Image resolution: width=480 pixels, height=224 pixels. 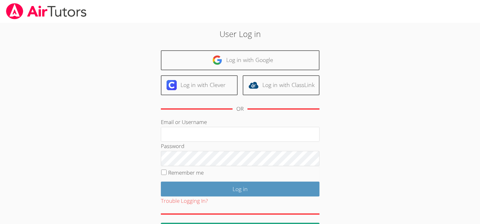 What do you see at coordinates (253, 85) in the screenshot?
I see `img: classlink-logo-d6bb404cc1216ec64c9a2012d9dc4662098be43eaf13dc465df04b49fa7ab582.svg` at bounding box center [253, 85].